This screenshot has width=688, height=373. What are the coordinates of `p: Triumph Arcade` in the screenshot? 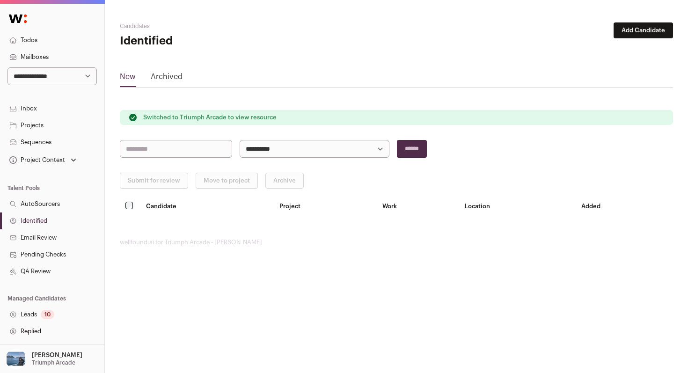 It's located at (53, 363).